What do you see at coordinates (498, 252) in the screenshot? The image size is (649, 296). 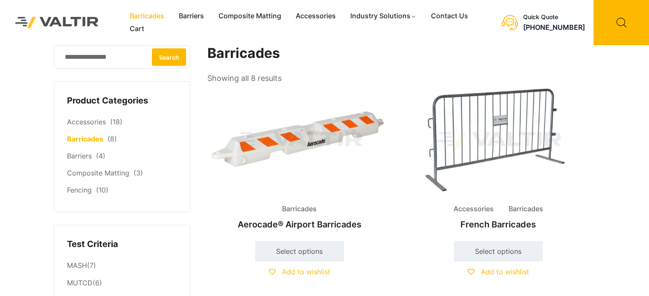 I see `a: Select options for “French Barricades”` at bounding box center [498, 252].